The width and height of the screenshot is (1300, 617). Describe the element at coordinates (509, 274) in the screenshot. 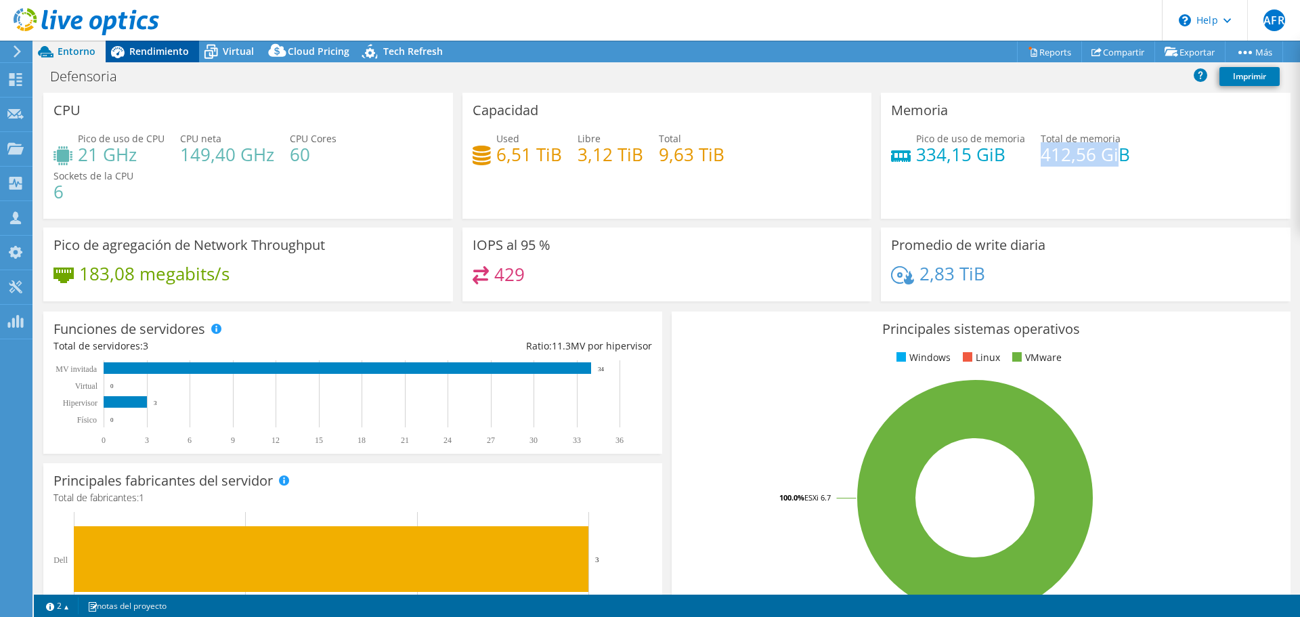

I see `h4: 429` at that location.